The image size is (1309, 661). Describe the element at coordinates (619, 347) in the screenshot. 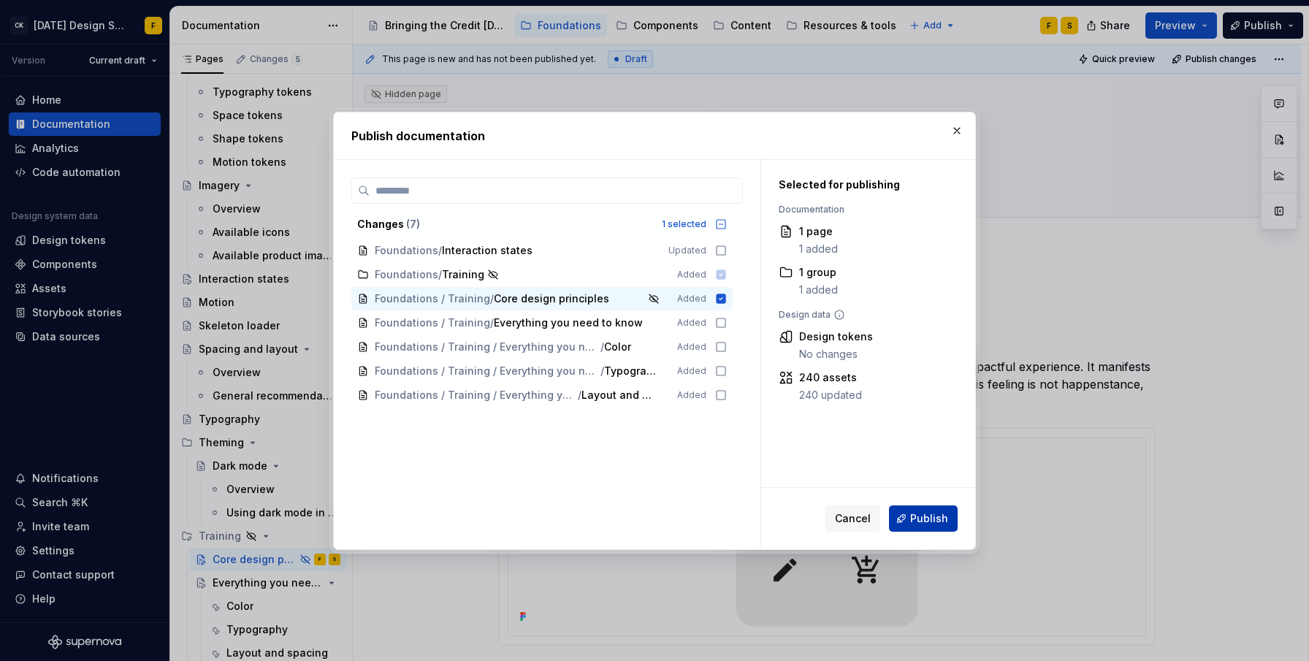

I see `span: Color` at that location.